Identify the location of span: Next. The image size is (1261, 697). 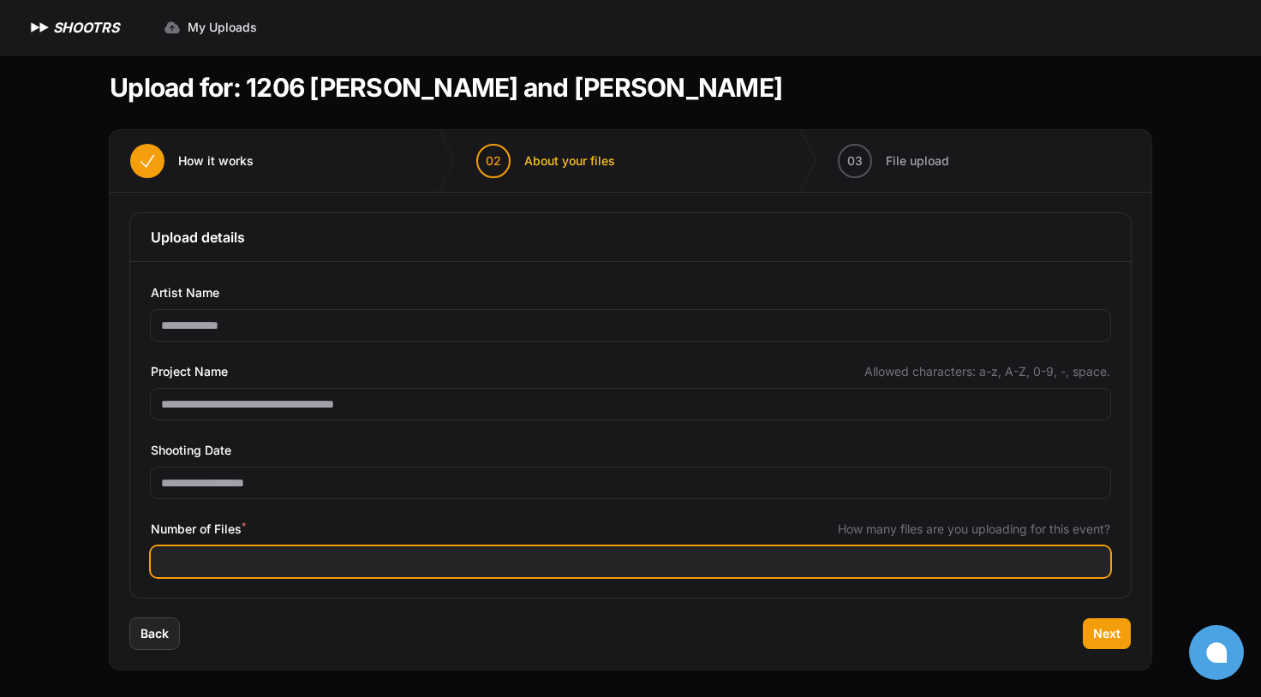
(1107, 634).